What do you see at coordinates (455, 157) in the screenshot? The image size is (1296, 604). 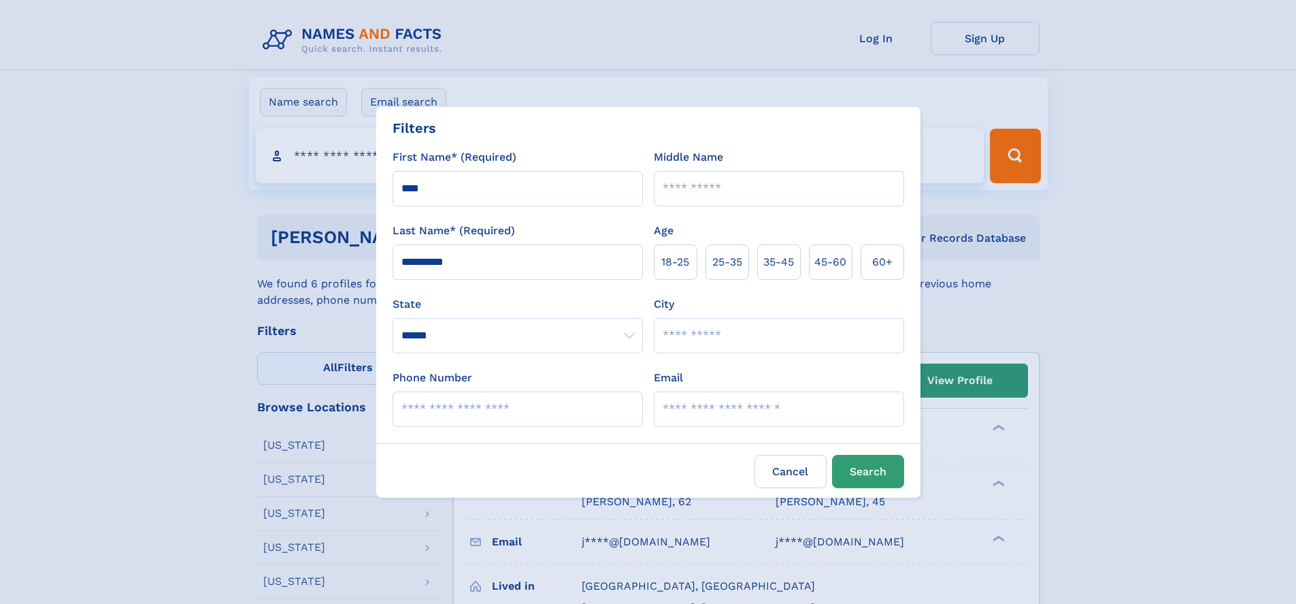 I see `label: First Name* (Required)` at bounding box center [455, 157].